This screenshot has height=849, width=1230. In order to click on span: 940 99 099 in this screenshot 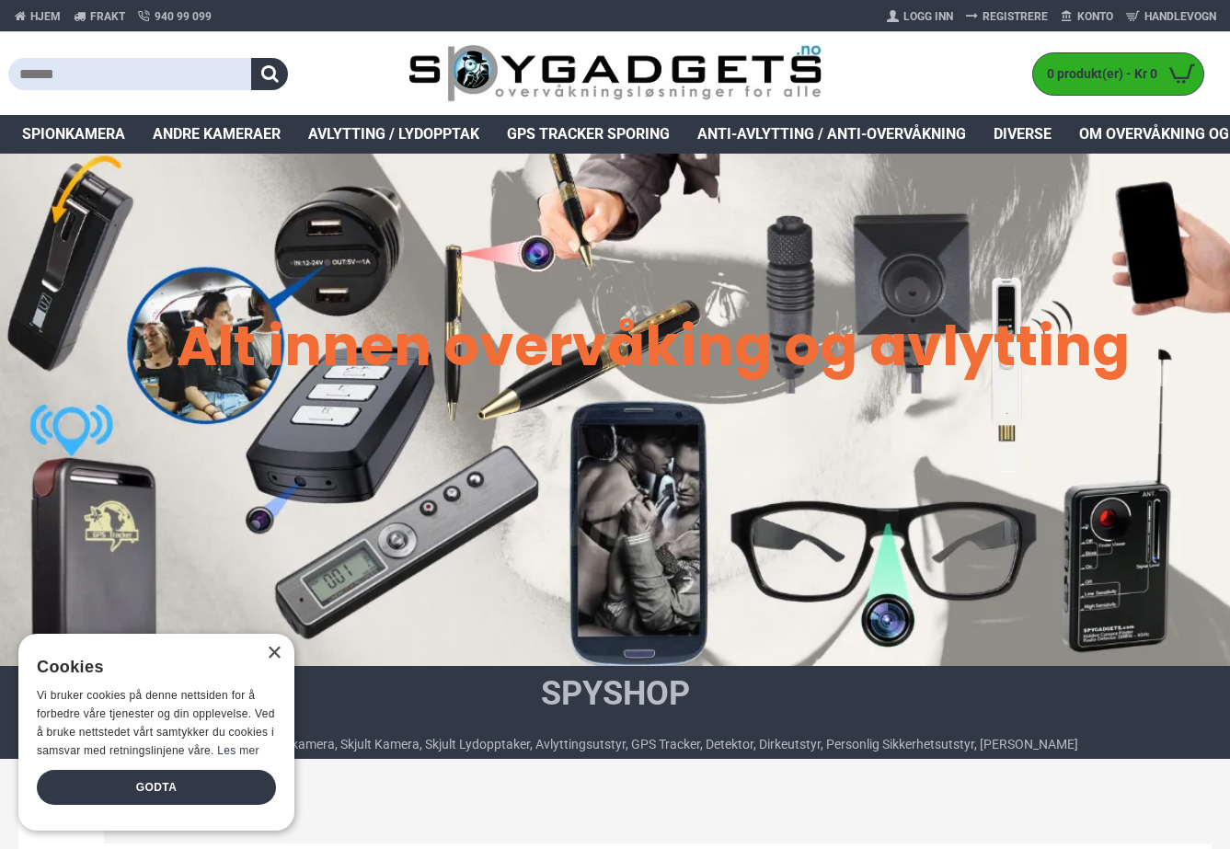, I will do `click(183, 17)`.